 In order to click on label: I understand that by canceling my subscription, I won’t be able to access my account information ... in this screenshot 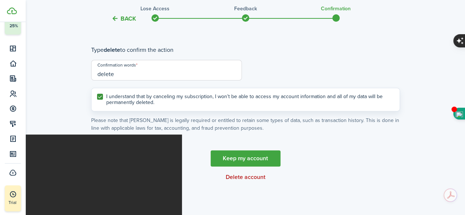, I will do `click(246, 100)`.